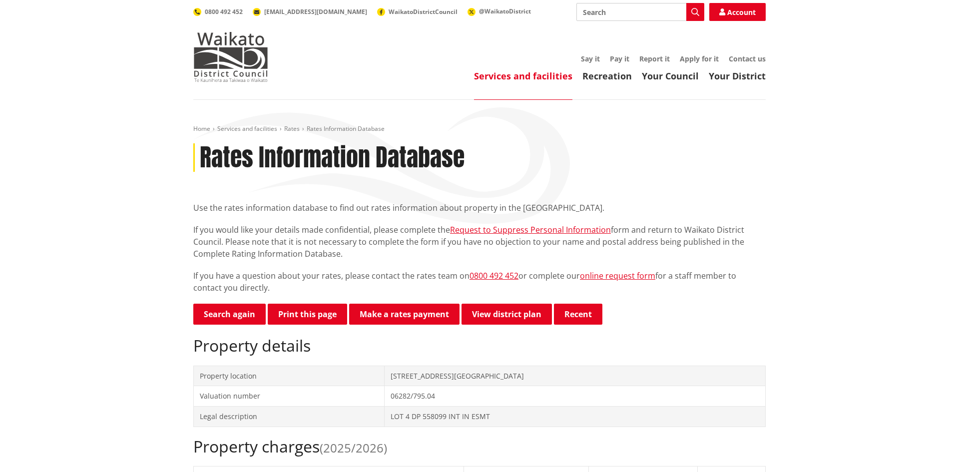  What do you see at coordinates (578, 314) in the screenshot?
I see `button: Recent` at bounding box center [578, 314].